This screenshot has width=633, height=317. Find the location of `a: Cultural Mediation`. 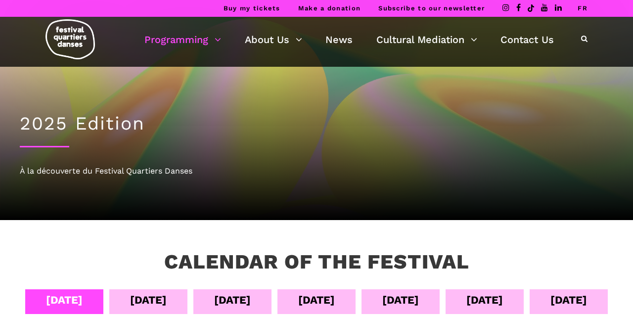

a: Cultural Mediation is located at coordinates (427, 40).